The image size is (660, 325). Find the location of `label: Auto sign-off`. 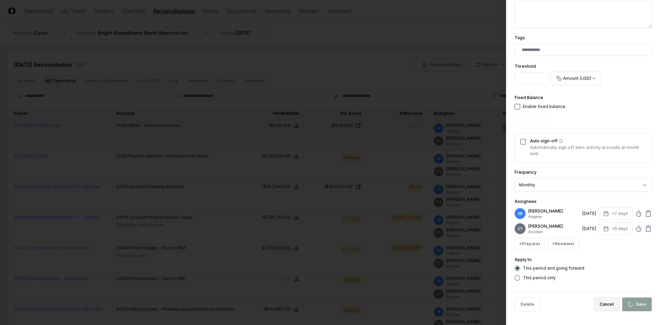

label: Auto sign-off is located at coordinates (587, 141).